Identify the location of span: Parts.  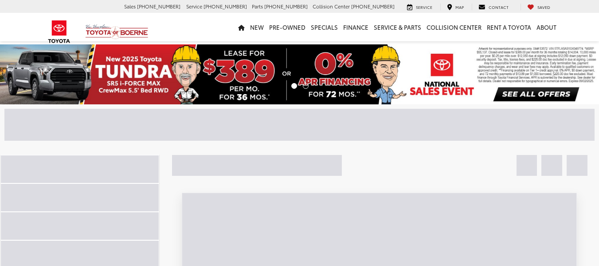
(257, 6).